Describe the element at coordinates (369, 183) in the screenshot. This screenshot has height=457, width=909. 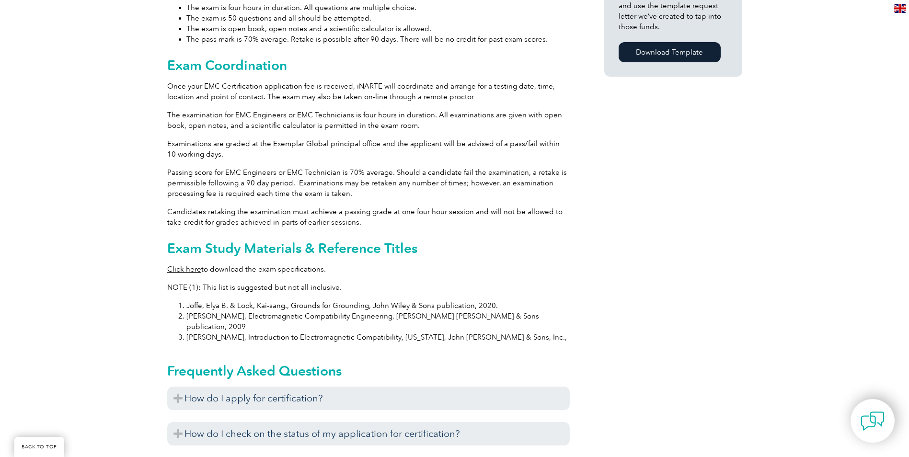
I see `p: Passing score for EMC Engineers or EMC Technician is 70% average. Should a candidate fail the exa...` at that location.